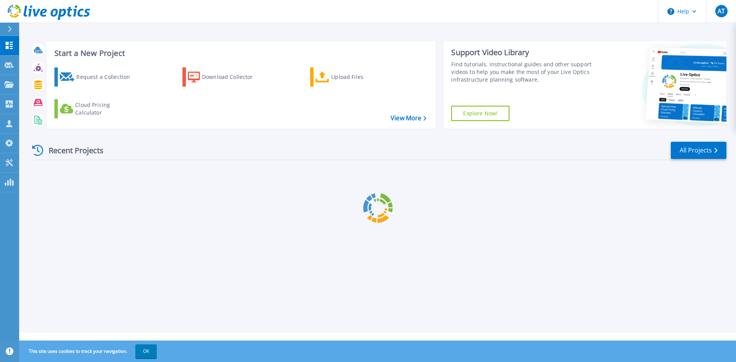  I want to click on a: Download Collector, so click(225, 77).